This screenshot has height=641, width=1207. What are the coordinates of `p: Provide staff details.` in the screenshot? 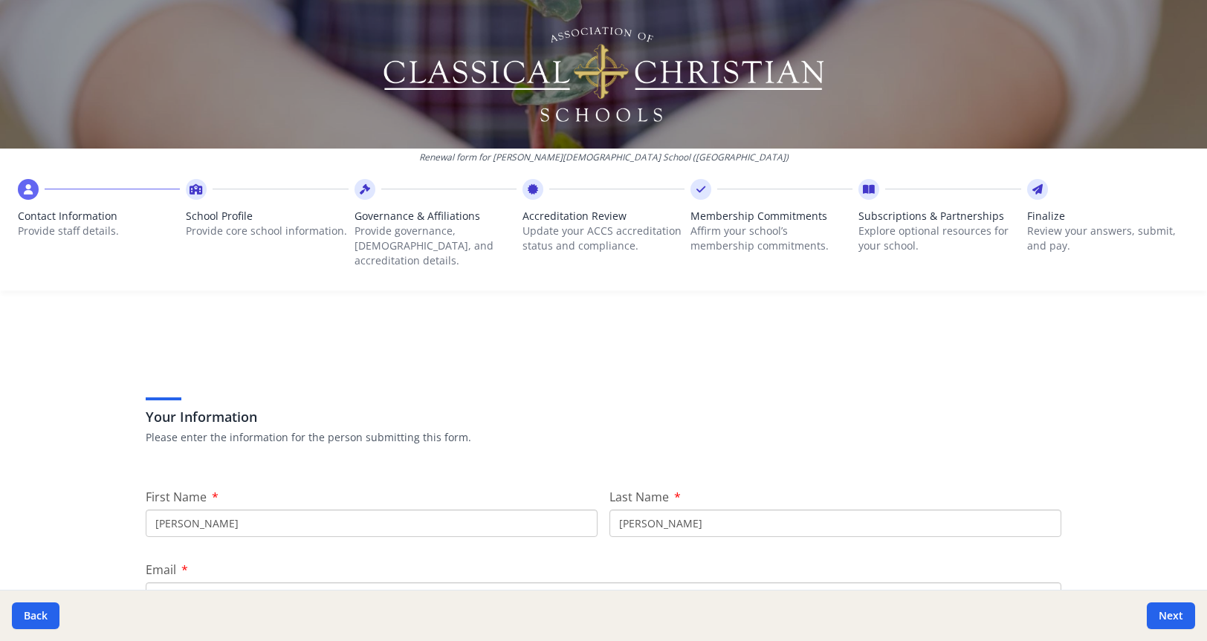 It's located at (99, 231).